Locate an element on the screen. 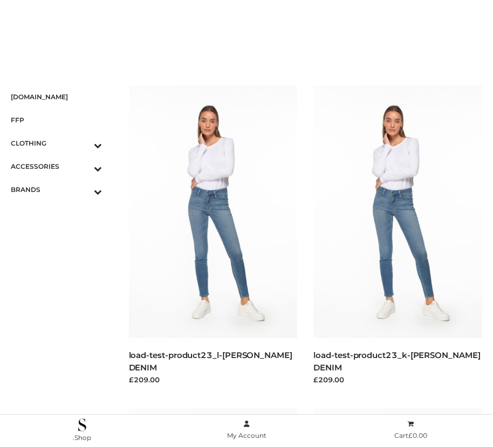  span: My Account is located at coordinates (246, 435).